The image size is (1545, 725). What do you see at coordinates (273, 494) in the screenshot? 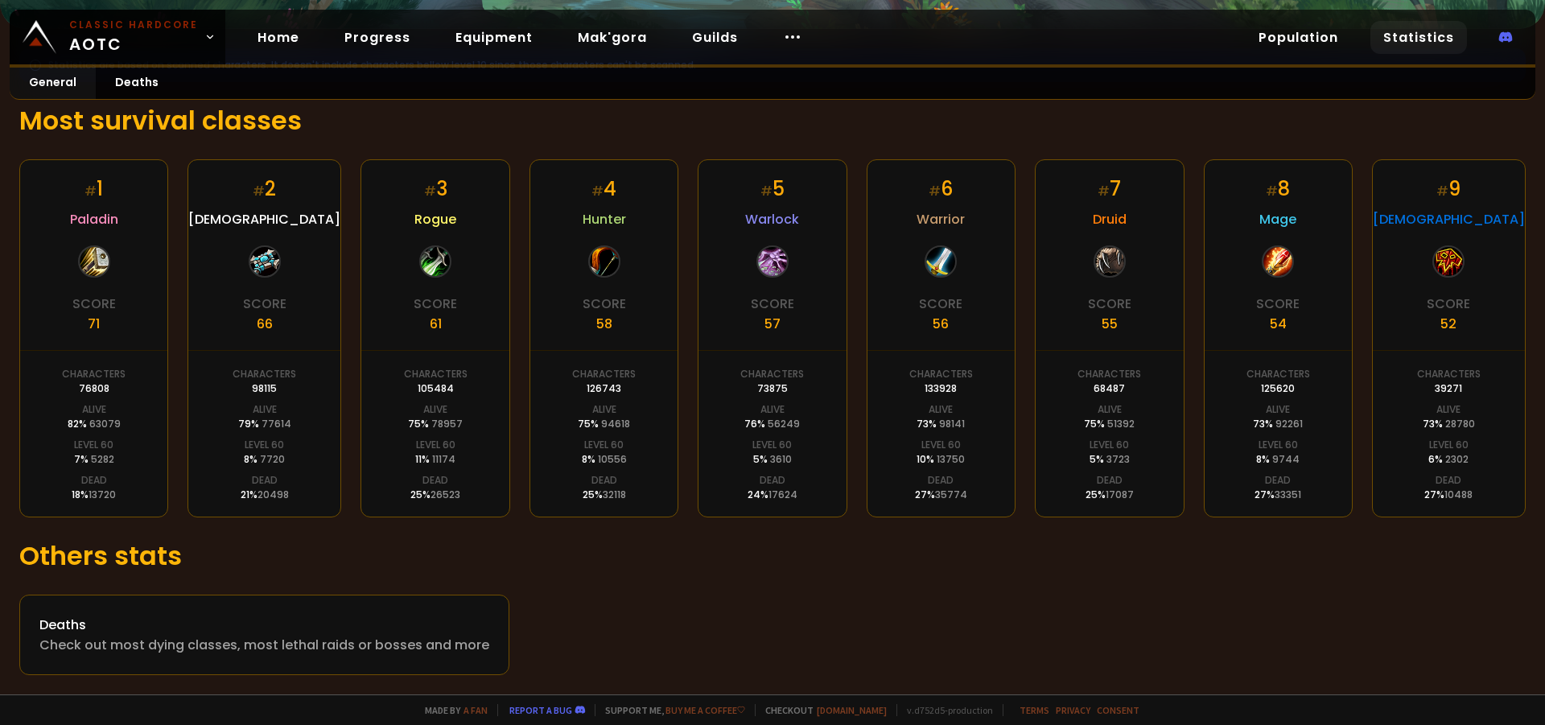
I see `span: 20498` at bounding box center [273, 494].